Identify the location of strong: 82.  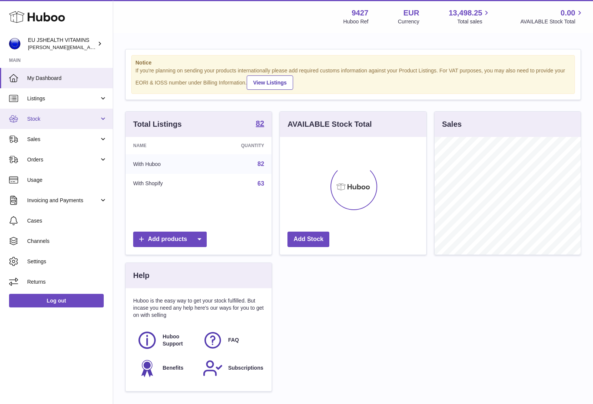
(260, 123).